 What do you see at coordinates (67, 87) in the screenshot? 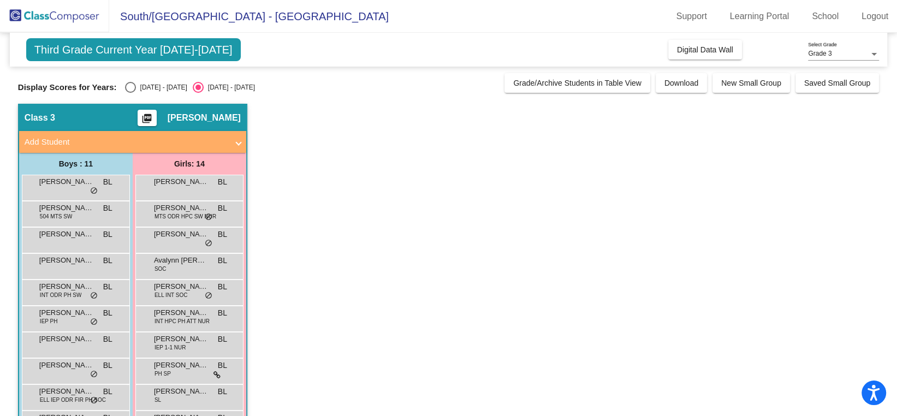
I see `span: Display Scores for Years:` at bounding box center [67, 87].